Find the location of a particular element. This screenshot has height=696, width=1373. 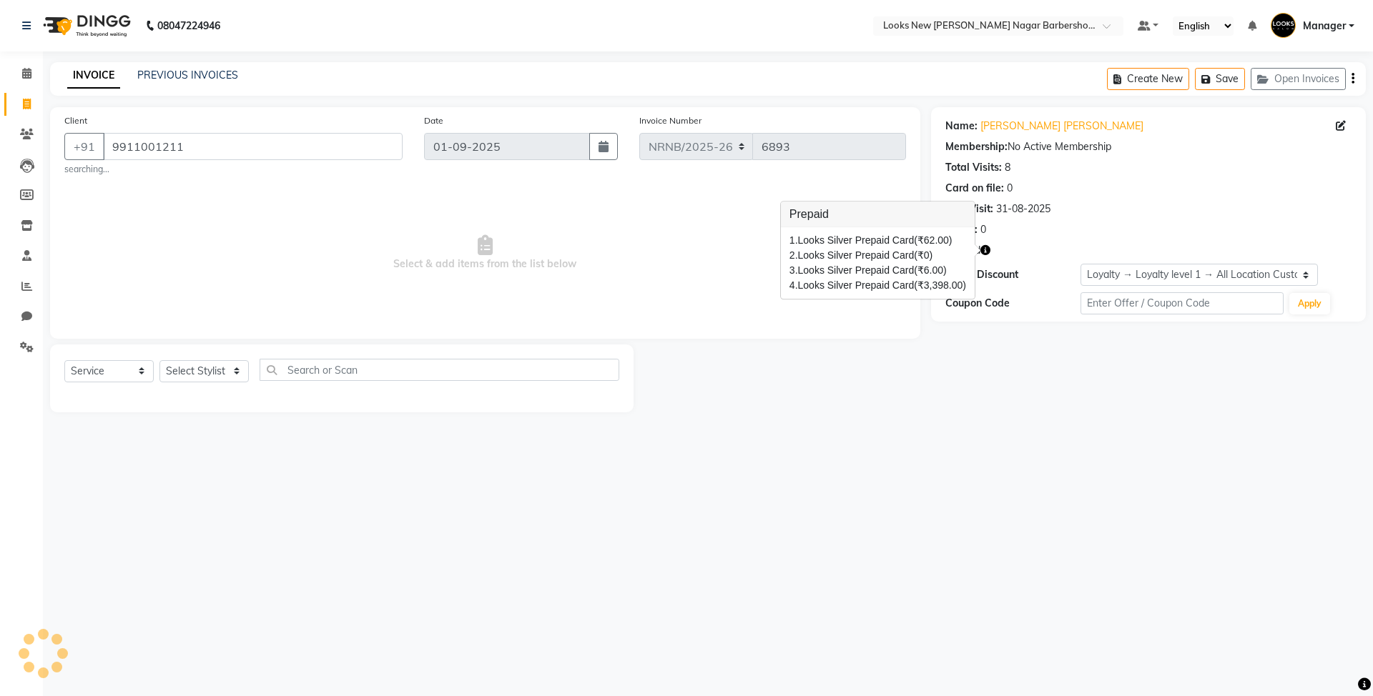

span: 2. is located at coordinates (794, 256).